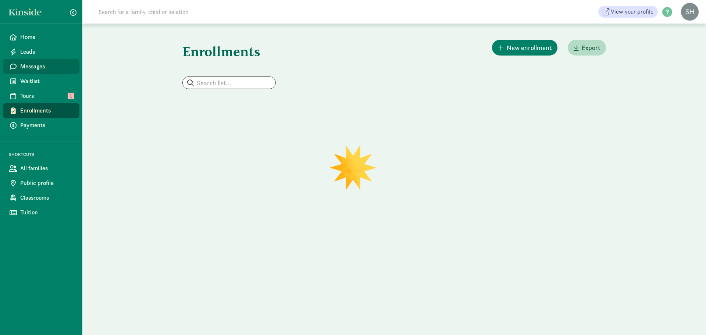 The width and height of the screenshot is (706, 335). Describe the element at coordinates (47, 168) in the screenshot. I see `span: All families` at that location.